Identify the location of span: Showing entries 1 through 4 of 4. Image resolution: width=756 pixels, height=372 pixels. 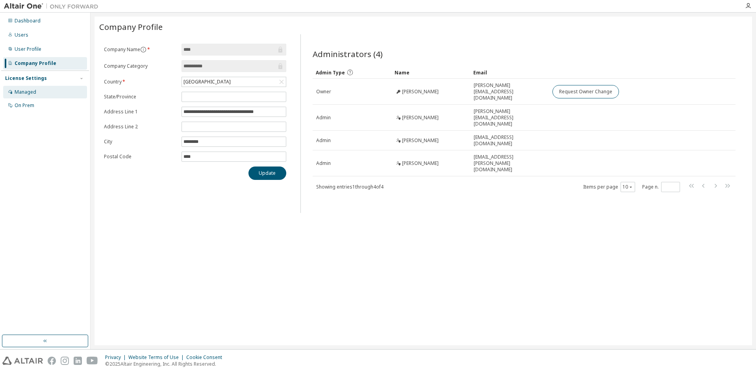
(350, 187).